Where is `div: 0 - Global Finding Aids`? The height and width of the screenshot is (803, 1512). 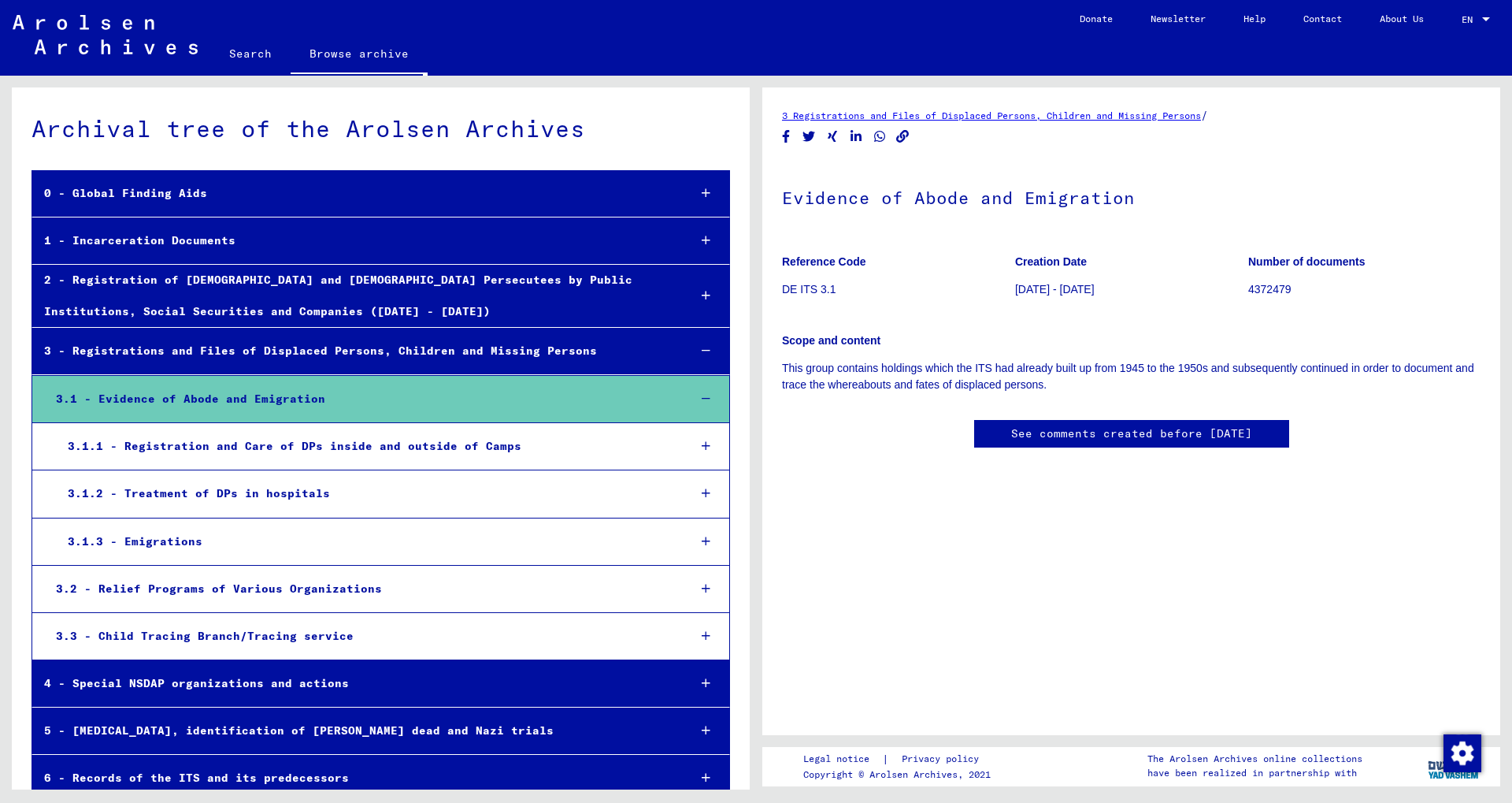
div: 0 - Global Finding Aids is located at coordinates (353, 193).